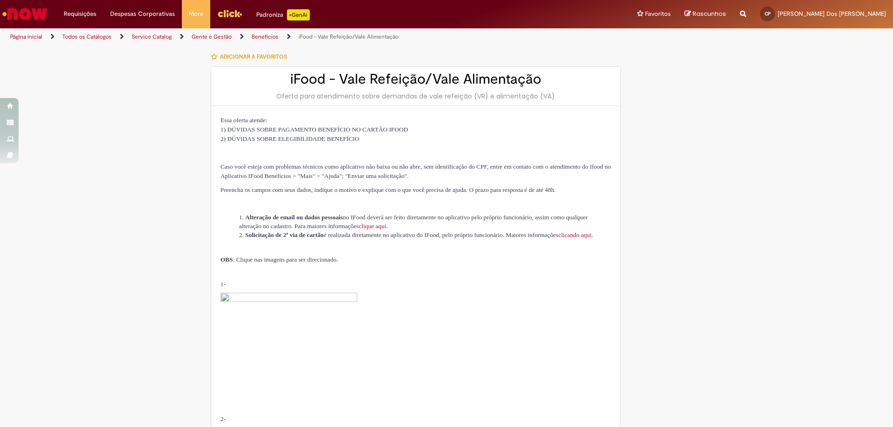 The image size is (893, 427). What do you see at coordinates (416, 96) in the screenshot?
I see `div: Oferta para atendimento sobre demandas de vale refeição (VR) e alimentação (VA)` at bounding box center [416, 96].